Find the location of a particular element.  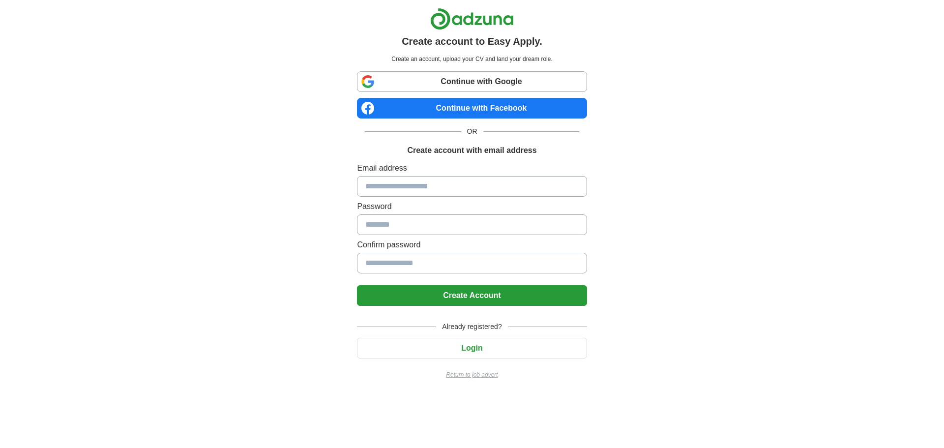

h1: Create account to Easy Apply. is located at coordinates (472, 41).